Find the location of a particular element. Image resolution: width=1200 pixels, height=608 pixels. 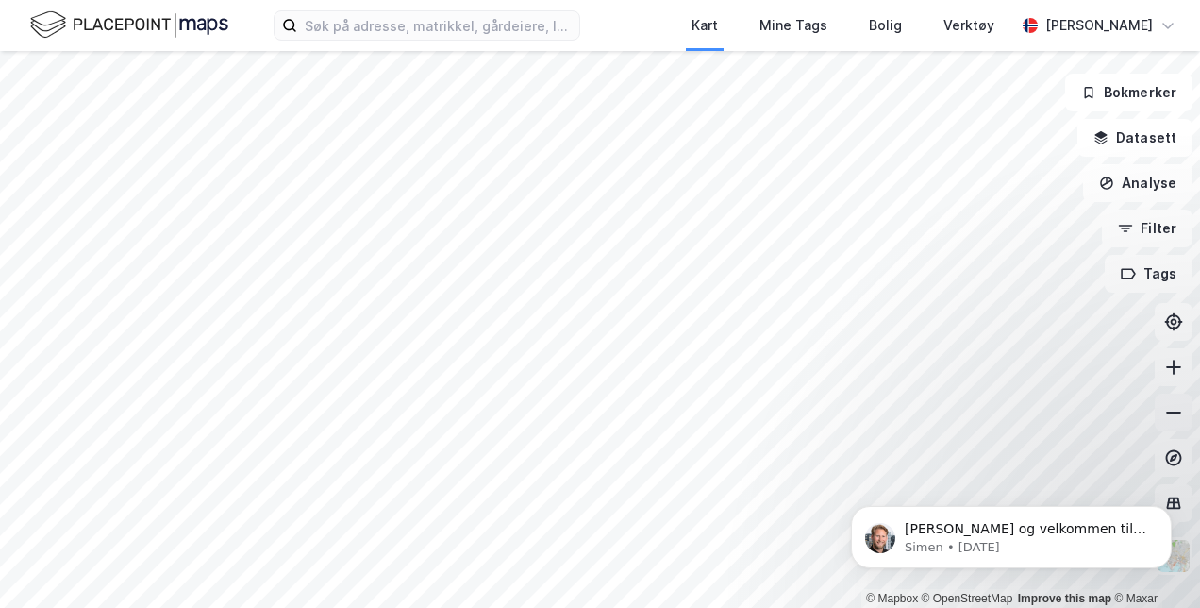

button: Tags is located at coordinates (1148, 274).